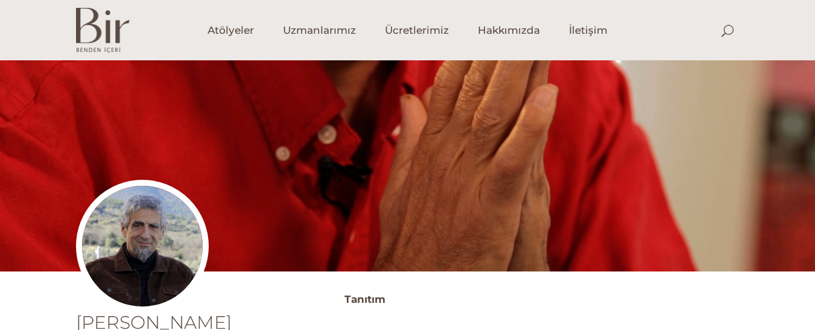 This screenshot has width=815, height=330. I want to click on h3: Tanıtım, so click(542, 299).